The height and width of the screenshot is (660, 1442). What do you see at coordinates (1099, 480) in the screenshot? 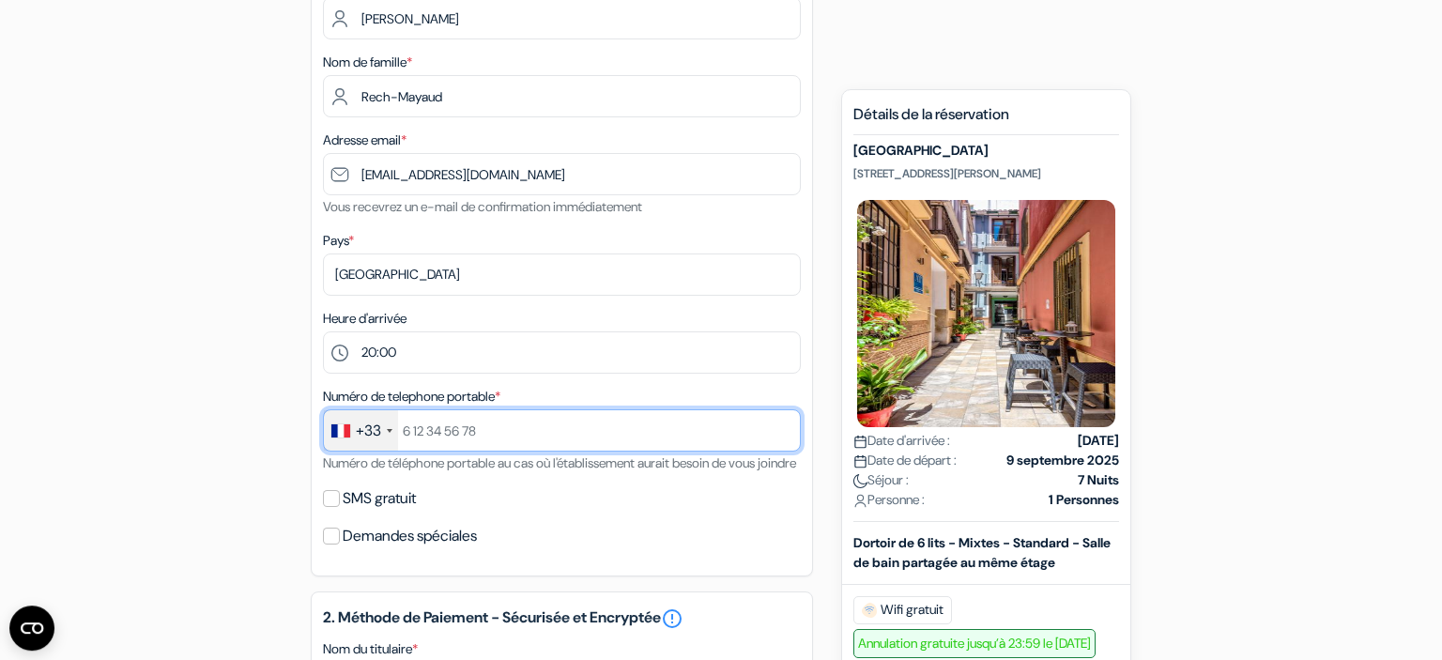
I see `strong: 7 Nuits` at bounding box center [1099, 480].